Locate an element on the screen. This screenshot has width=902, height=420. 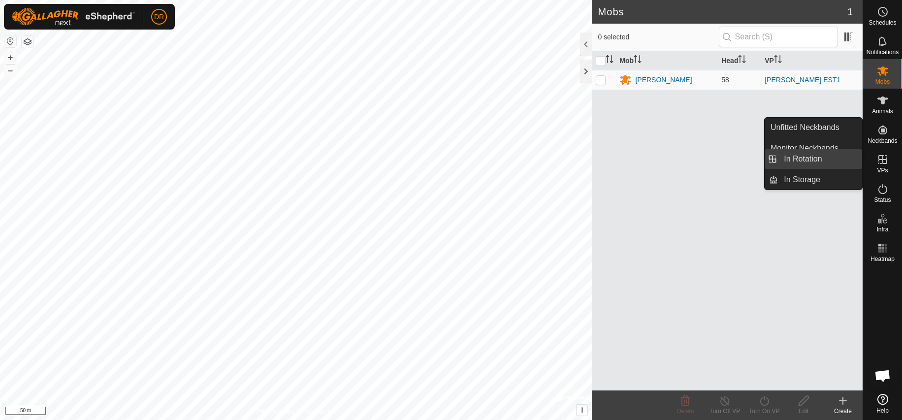
a: Contact Us is located at coordinates (320, 412).